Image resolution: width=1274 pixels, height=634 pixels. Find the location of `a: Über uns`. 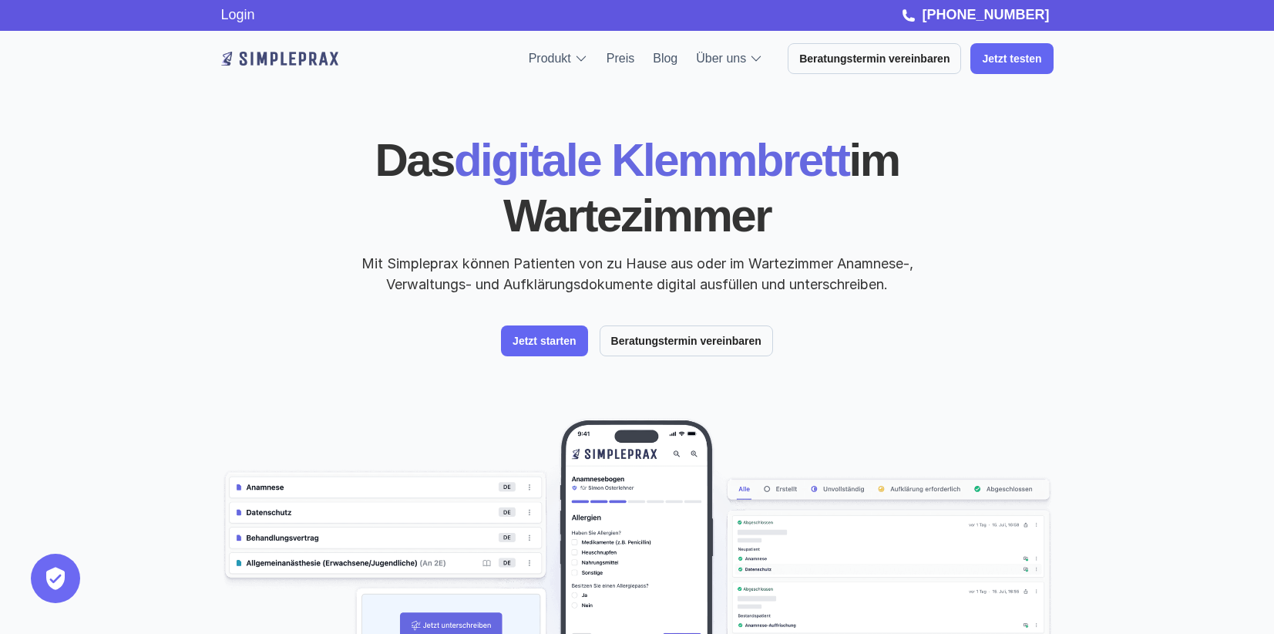

a: Über uns is located at coordinates (699, 58).